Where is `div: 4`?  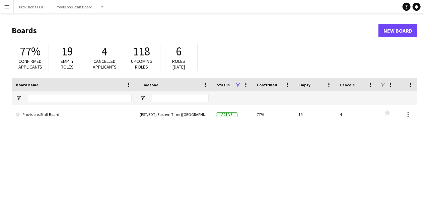
div: 4 is located at coordinates (357, 114).